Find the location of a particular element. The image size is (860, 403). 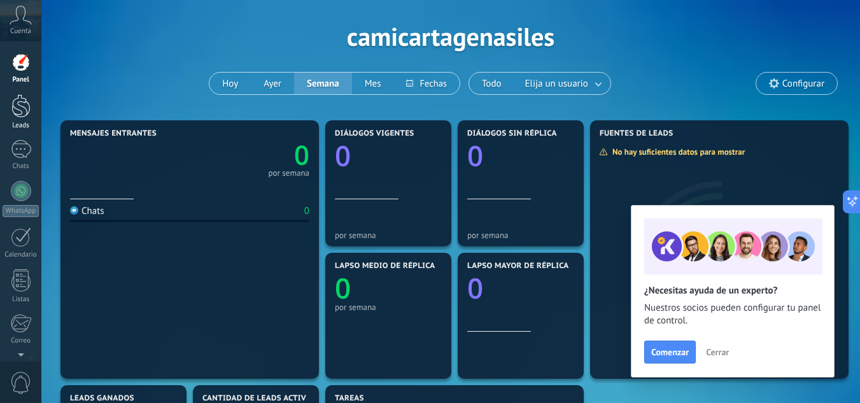

div: WhatsApp is located at coordinates (20, 211).